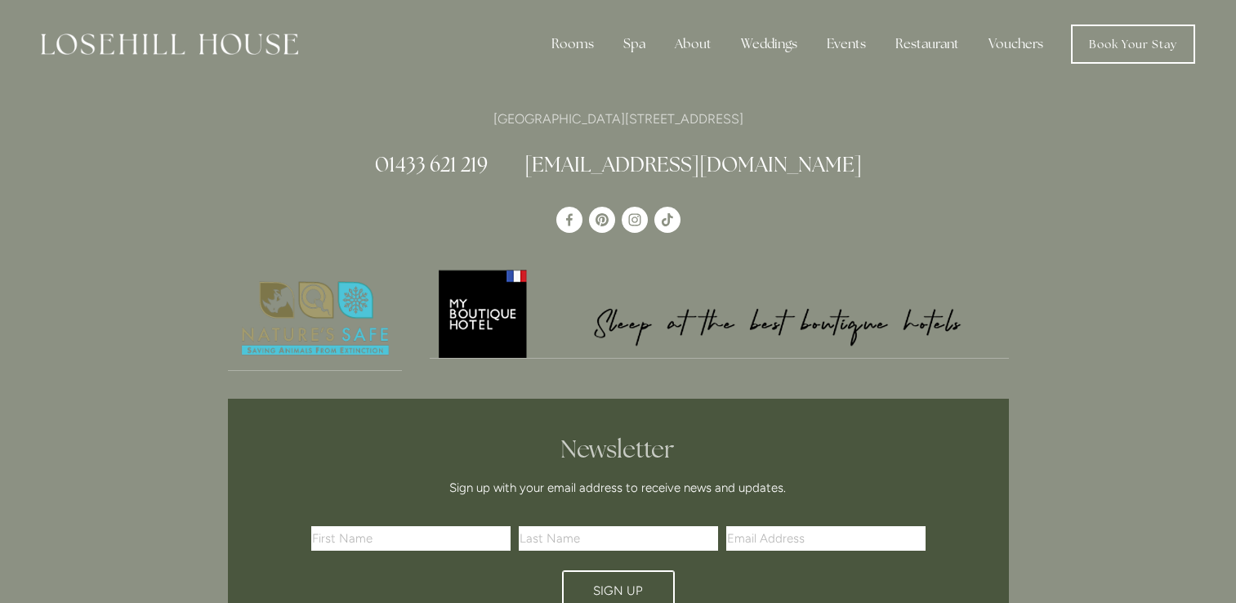  What do you see at coordinates (619, 539) in the screenshot?
I see `input: Last Name` at bounding box center [619, 539].